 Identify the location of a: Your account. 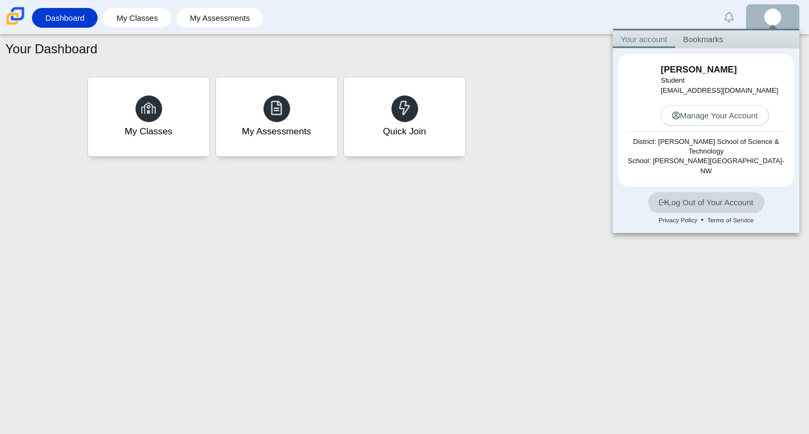
(643, 39).